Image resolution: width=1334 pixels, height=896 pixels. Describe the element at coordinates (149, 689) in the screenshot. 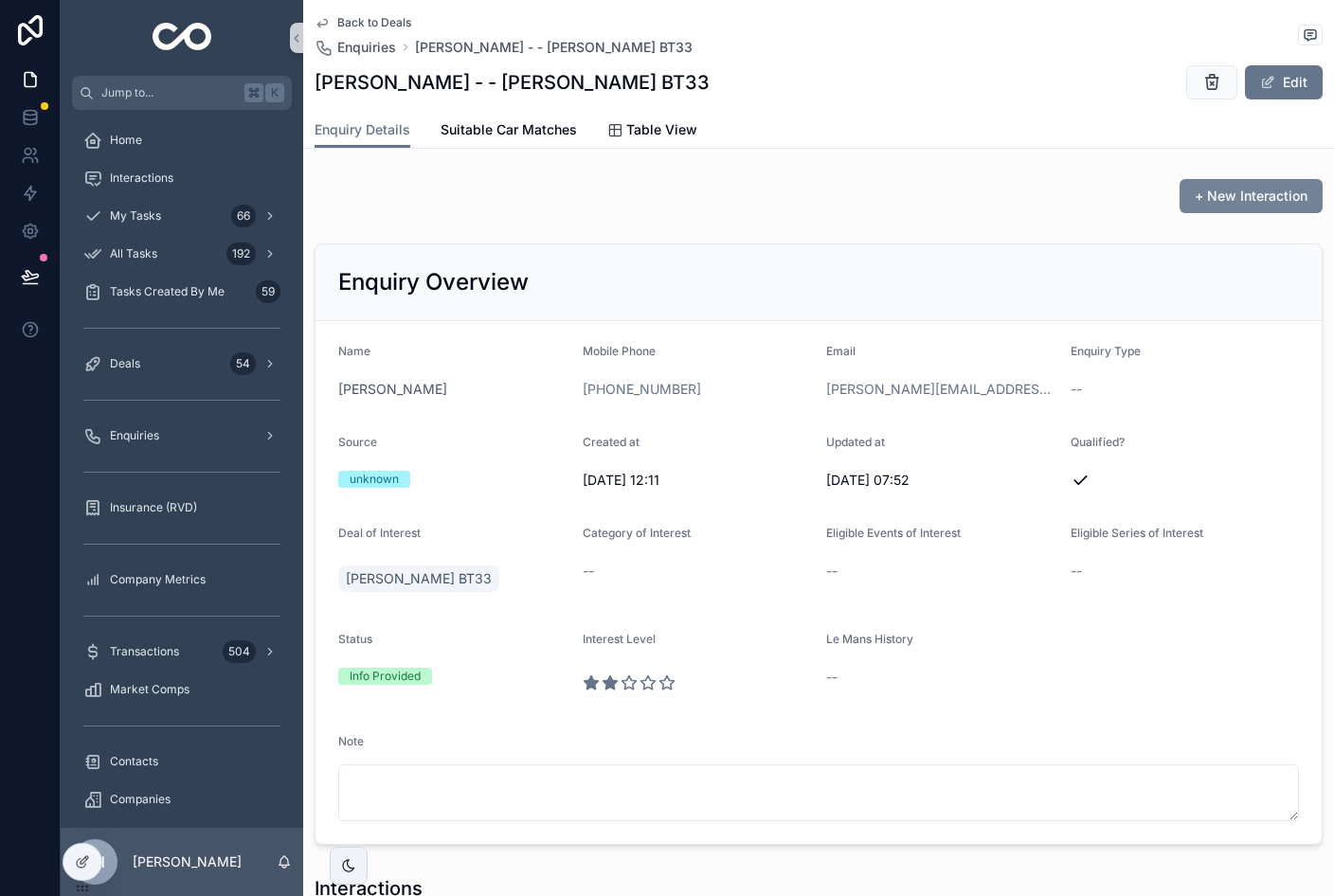

I see `span: Market Comps` at that location.